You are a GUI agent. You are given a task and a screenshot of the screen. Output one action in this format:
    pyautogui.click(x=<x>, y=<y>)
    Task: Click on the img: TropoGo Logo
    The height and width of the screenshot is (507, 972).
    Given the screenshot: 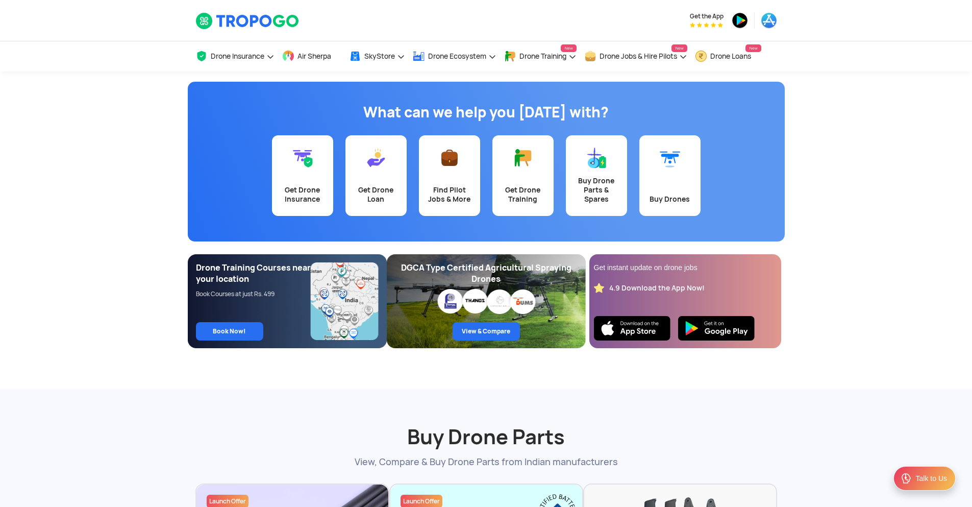 What is the action you would take?
    pyautogui.click(x=247, y=21)
    